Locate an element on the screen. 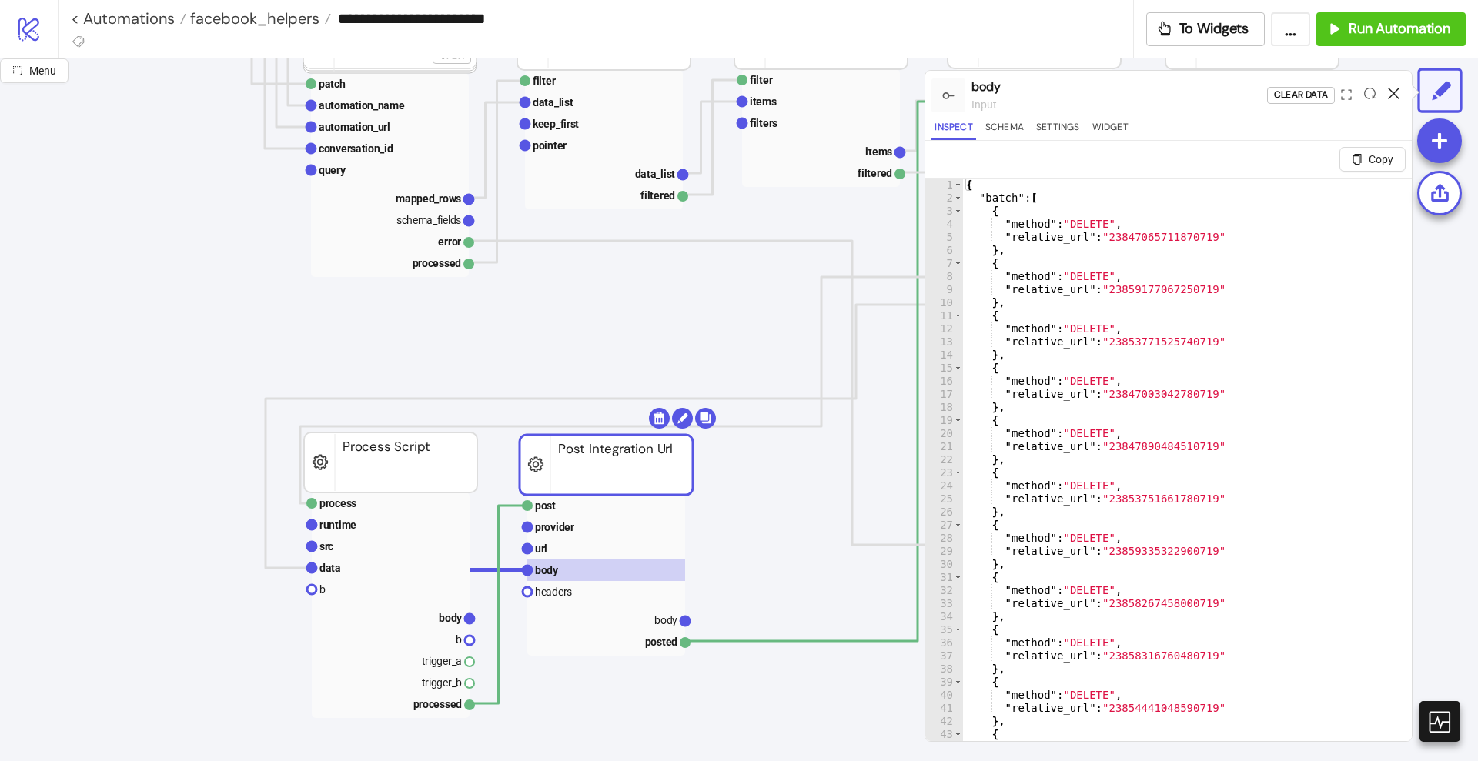 The height and width of the screenshot is (761, 1478). div: 12 is located at coordinates (944, 329).